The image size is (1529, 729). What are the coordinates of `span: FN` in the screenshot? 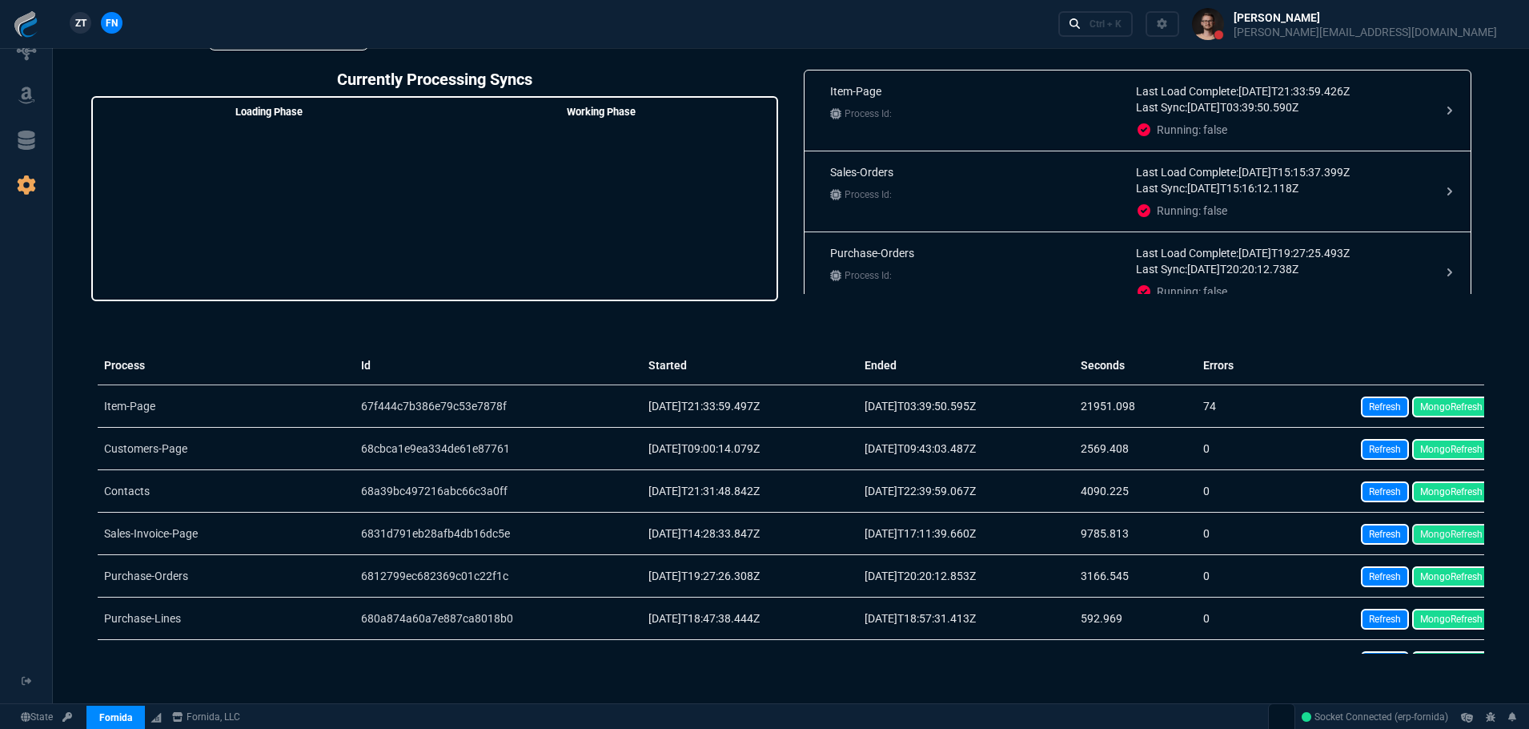 It's located at (111, 23).